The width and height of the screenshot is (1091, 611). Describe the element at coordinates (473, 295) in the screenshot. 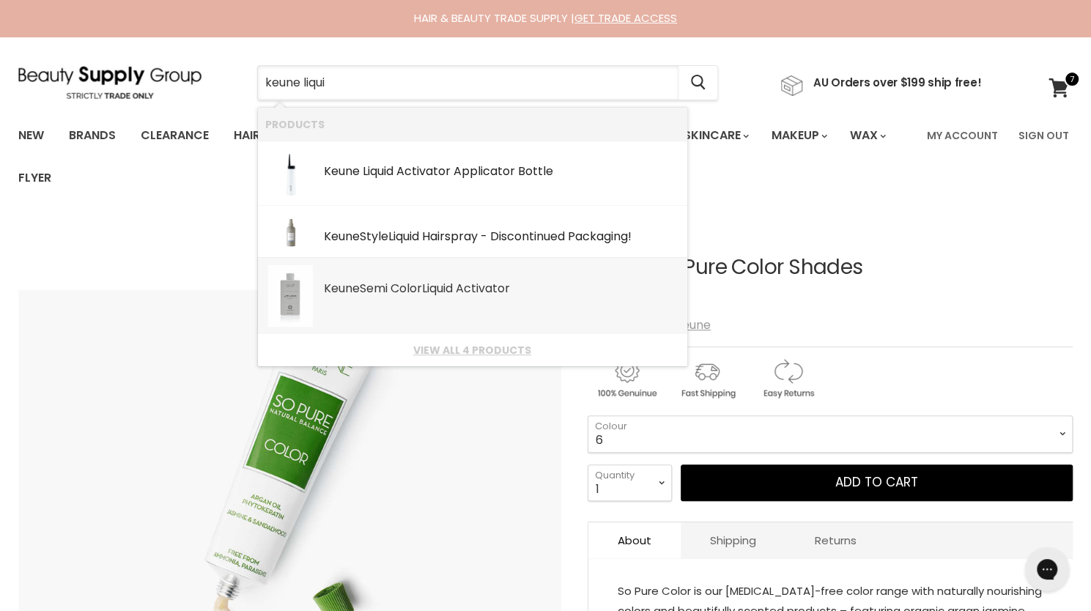

I see `li: Products: Keune Semi Color Liquid Activator` at that location.